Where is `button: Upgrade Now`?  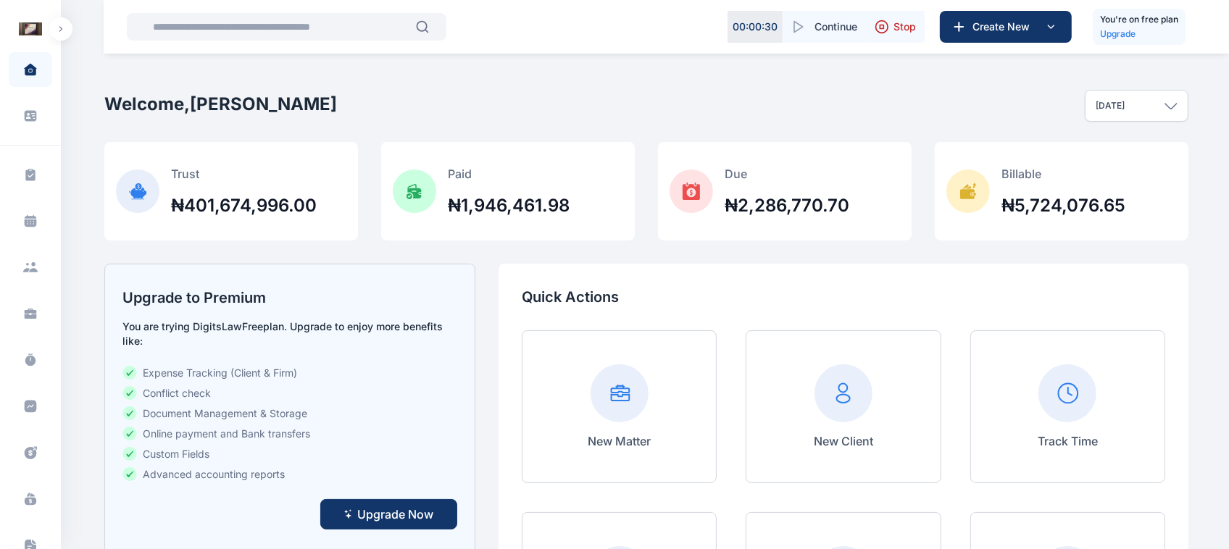
button: Upgrade Now is located at coordinates (388, 515).